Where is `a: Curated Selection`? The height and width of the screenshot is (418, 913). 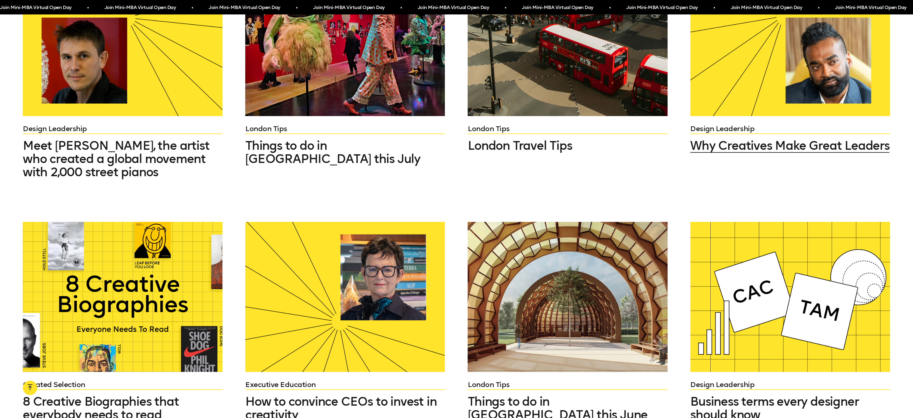 a: Curated Selection is located at coordinates (123, 384).